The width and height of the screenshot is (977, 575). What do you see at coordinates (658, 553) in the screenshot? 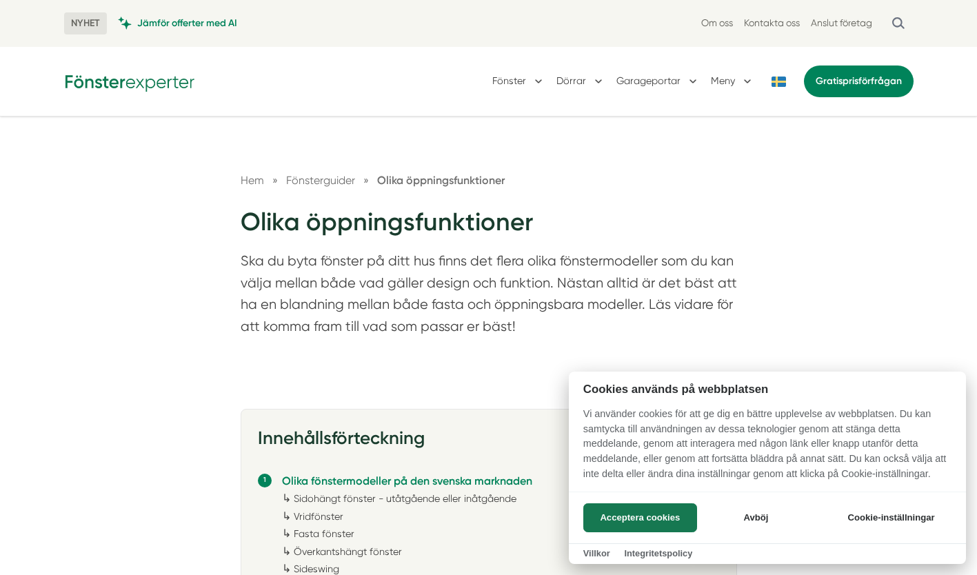
I see `a: Integritetspolicy` at bounding box center [658, 553].